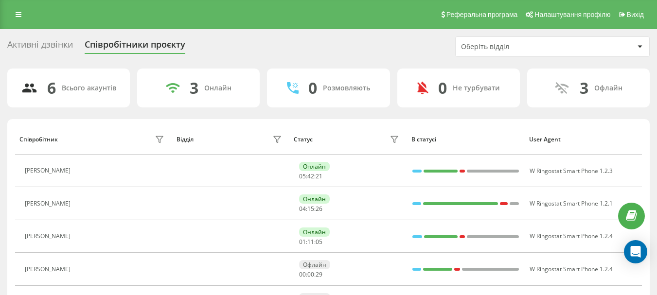  Describe the element at coordinates (311, 176) in the screenshot. I see `span: 42` at that location.